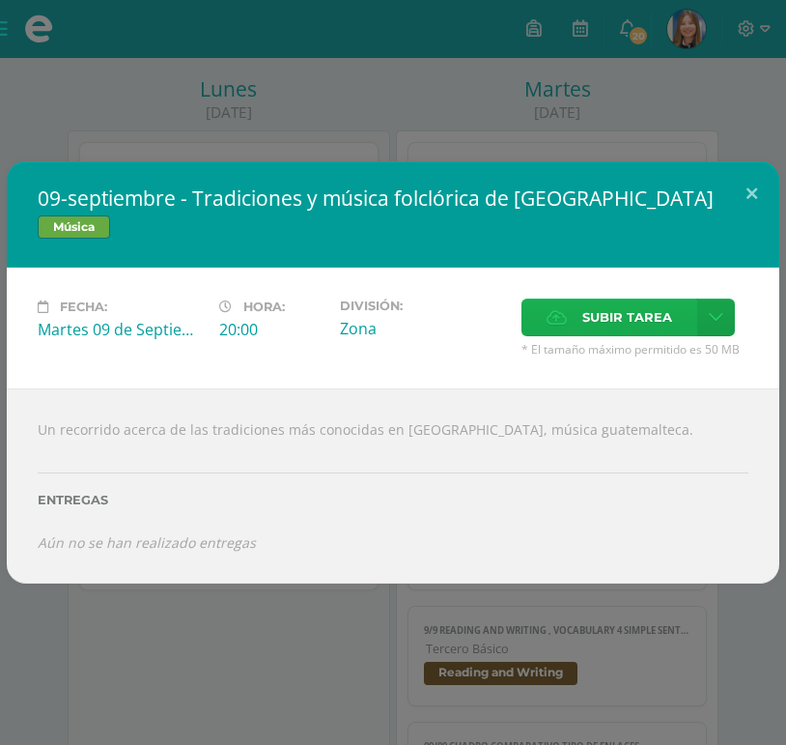  Describe the element at coordinates (121, 329) in the screenshot. I see `div: Martes 09 de Septiembre` at that location.